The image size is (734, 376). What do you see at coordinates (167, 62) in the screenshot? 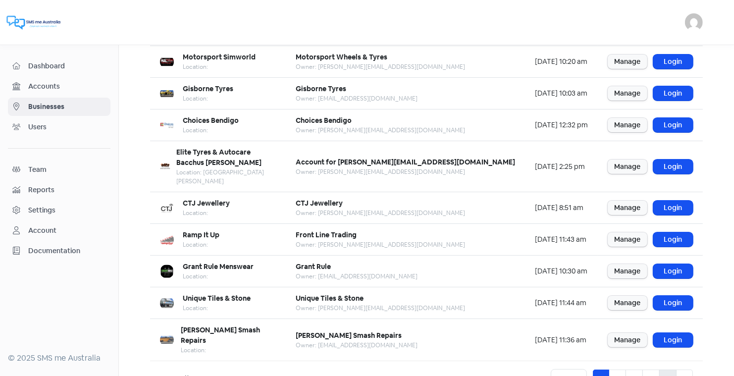
I see `img: f04f9500-df2d-4bc6-9216-70fe99c8ada6-250x250.png` at bounding box center [167, 62].